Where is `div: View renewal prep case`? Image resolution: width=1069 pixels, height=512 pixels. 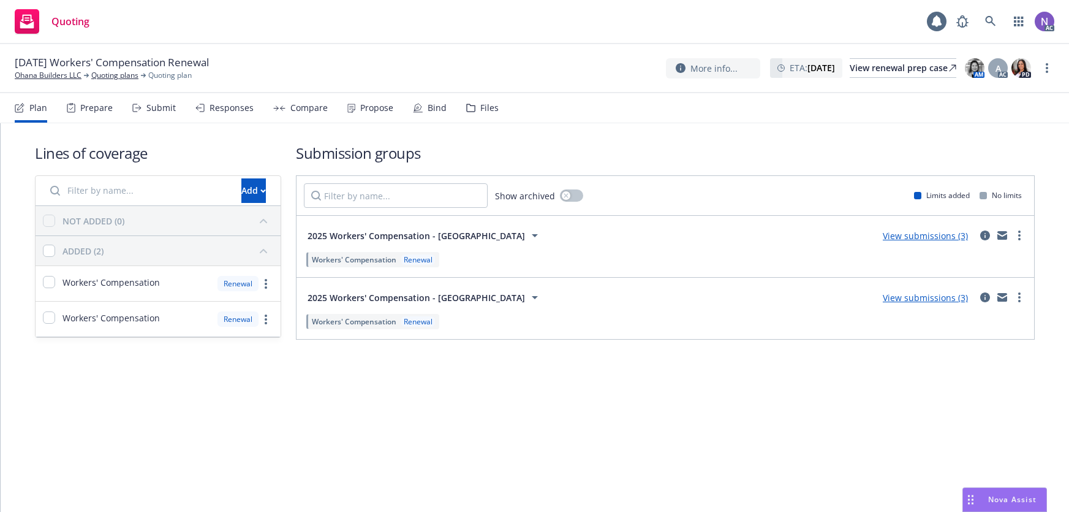 div: View renewal prep case is located at coordinates (903, 68).